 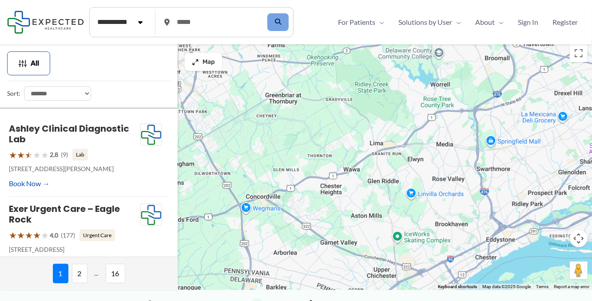 I want to click on img: Filter, so click(x=23, y=63).